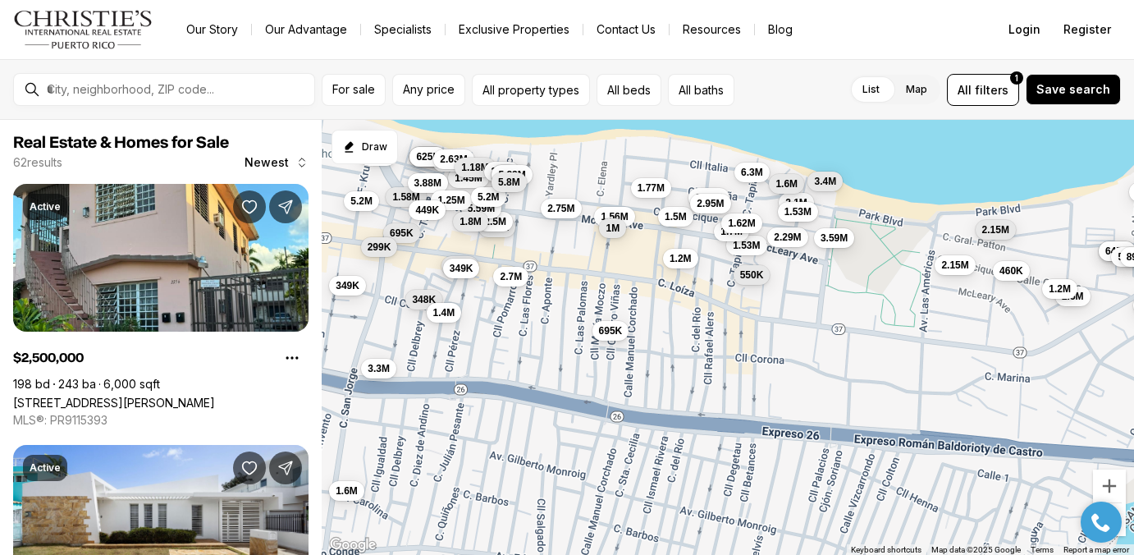  Describe the element at coordinates (249, 468) in the screenshot. I see `button: Save Property: 2219 CACIQUE #2219` at that location.